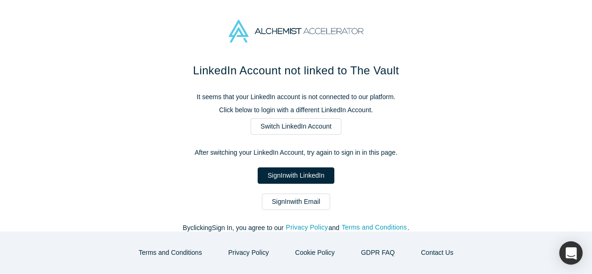 The height and width of the screenshot is (274, 592). What do you see at coordinates (296, 126) in the screenshot?
I see `a: Switch LinkedIn Account` at bounding box center [296, 126].